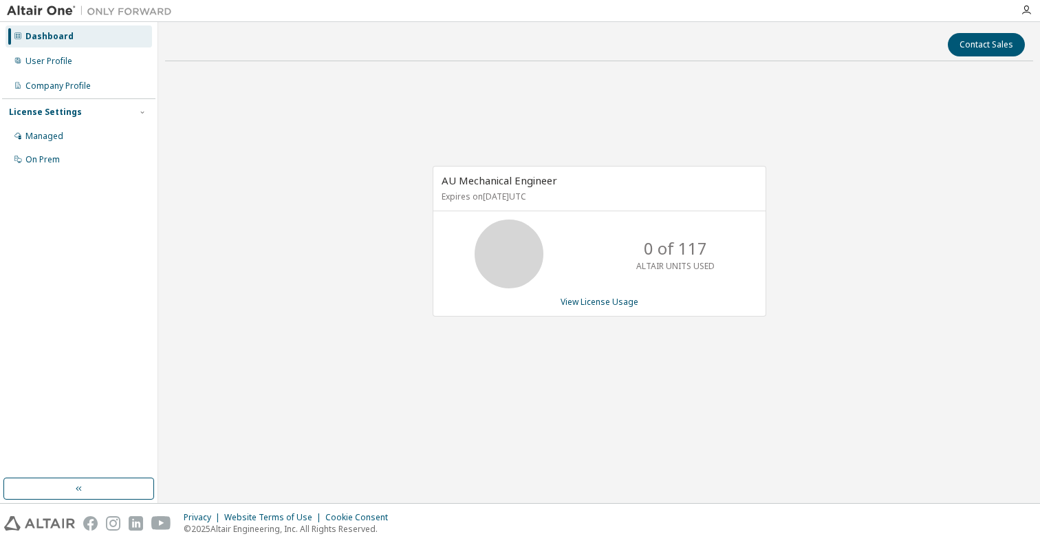 The width and height of the screenshot is (1040, 543). Describe the element at coordinates (599, 301) in the screenshot. I see `a: View License Usage` at that location.